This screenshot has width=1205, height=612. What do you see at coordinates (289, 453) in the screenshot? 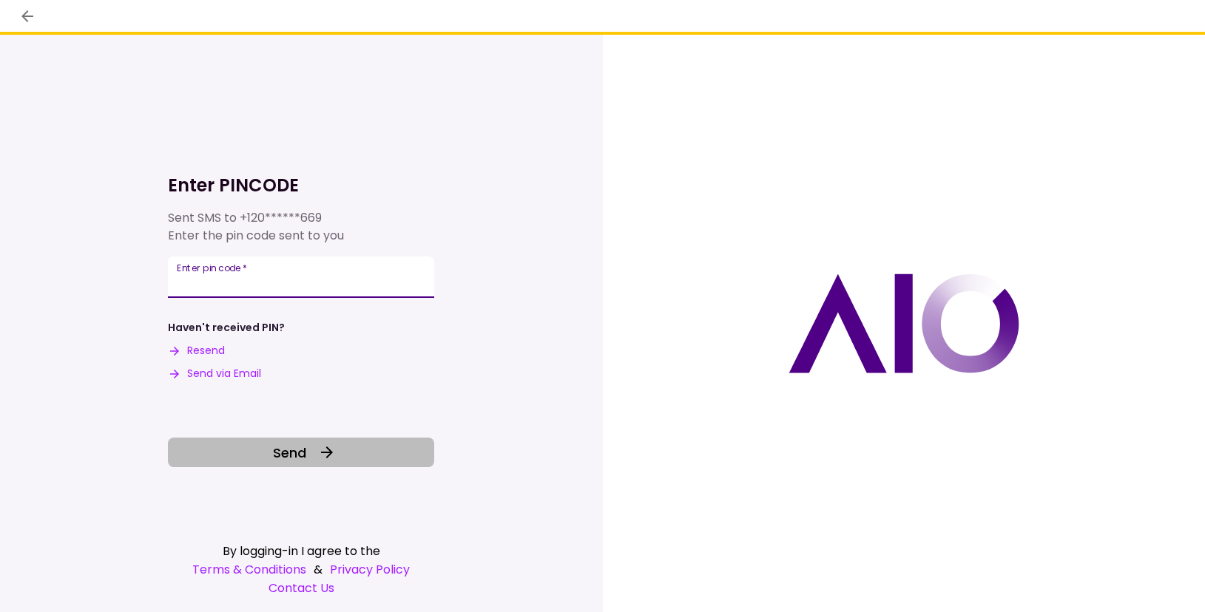
I see `span: Send` at bounding box center [289, 453].